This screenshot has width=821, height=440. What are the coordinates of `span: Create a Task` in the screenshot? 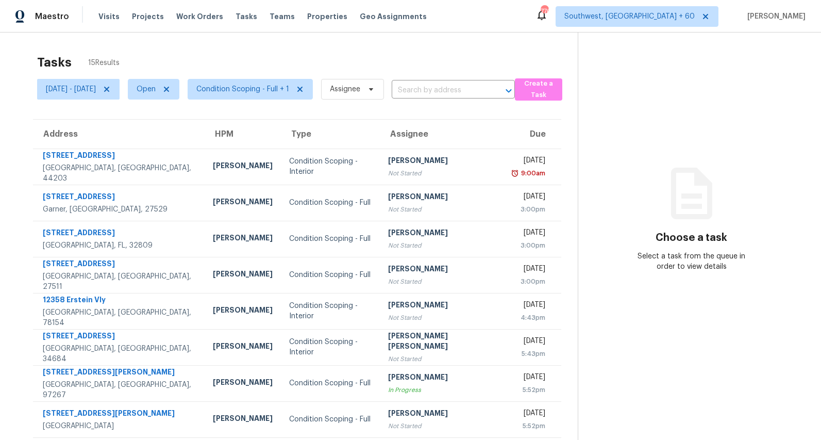 It's located at (539, 90).